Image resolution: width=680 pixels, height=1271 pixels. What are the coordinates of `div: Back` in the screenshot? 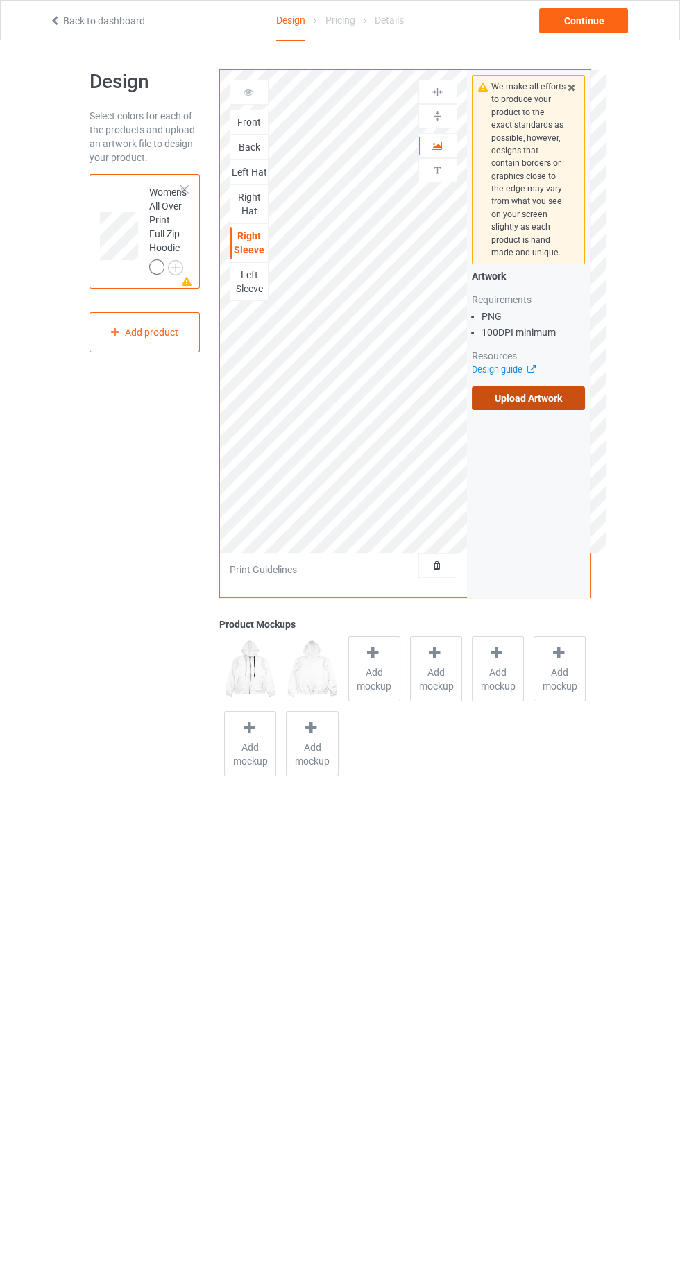 It's located at (249, 147).